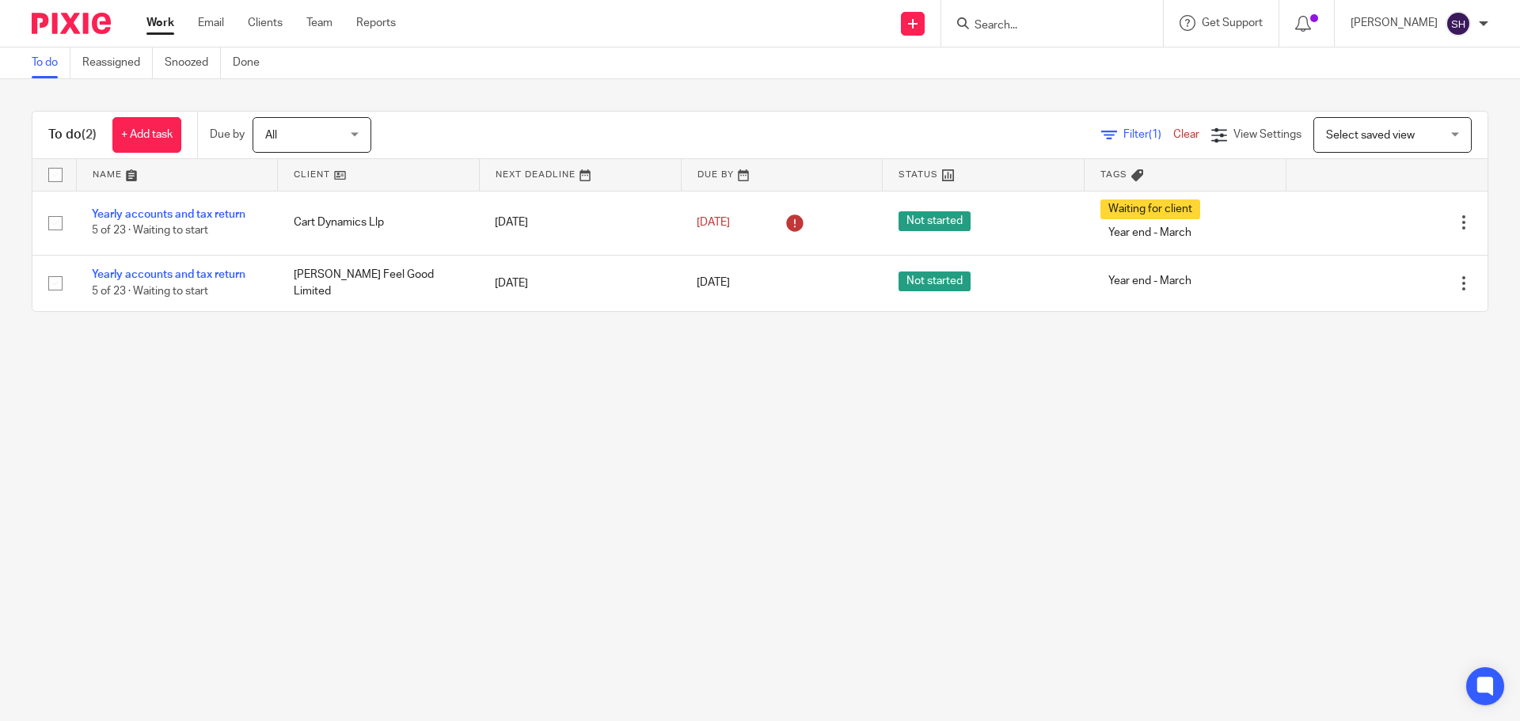 Image resolution: width=1520 pixels, height=721 pixels. Describe the element at coordinates (1370, 135) in the screenshot. I see `span: Select saved view` at that location.